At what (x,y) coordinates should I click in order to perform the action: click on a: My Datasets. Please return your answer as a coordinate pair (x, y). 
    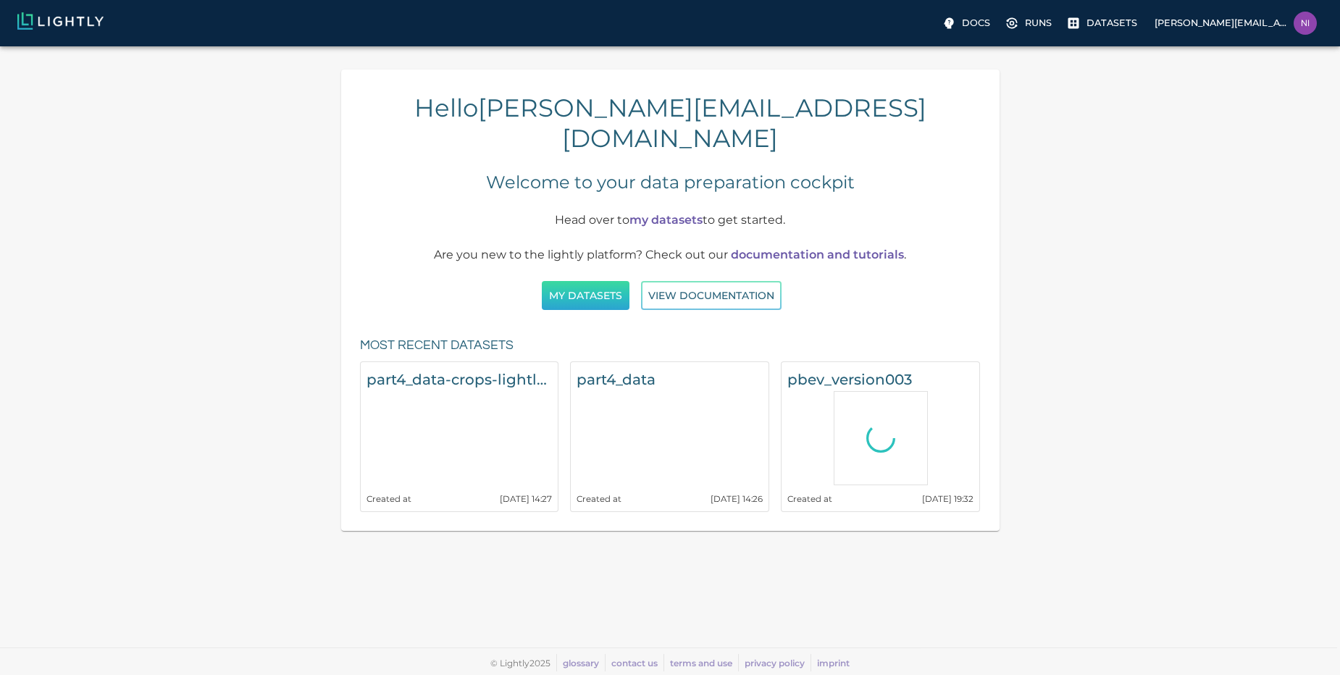
    Looking at the image, I should click on (585, 295).